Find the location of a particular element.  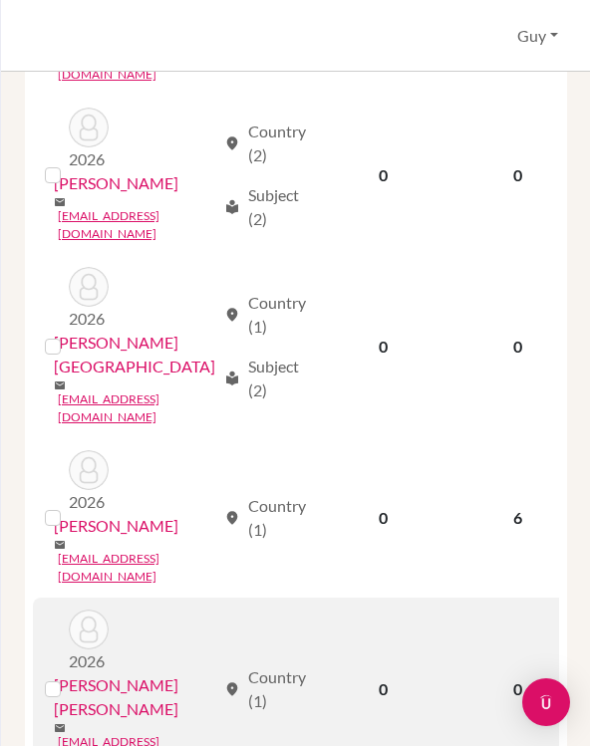

div: Country (2) is located at coordinates (265, 143).